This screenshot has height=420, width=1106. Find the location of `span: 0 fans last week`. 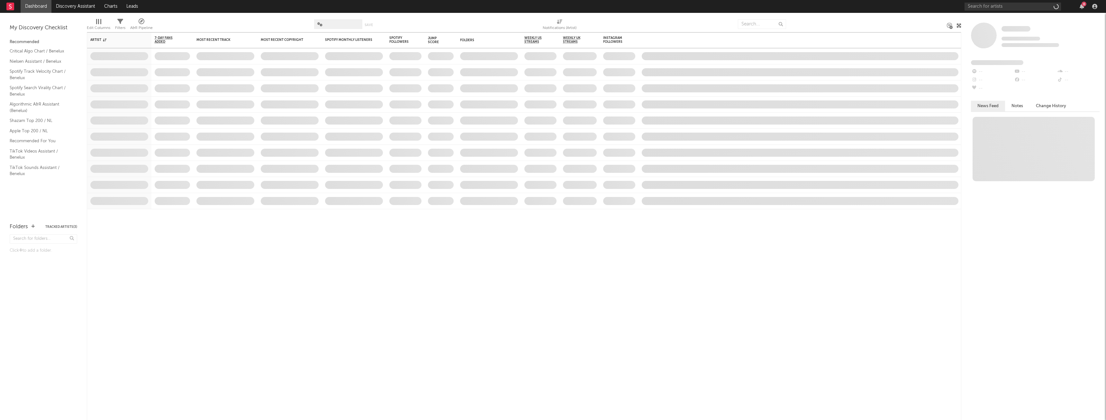

span: 0 fans last week is located at coordinates (1030, 45).